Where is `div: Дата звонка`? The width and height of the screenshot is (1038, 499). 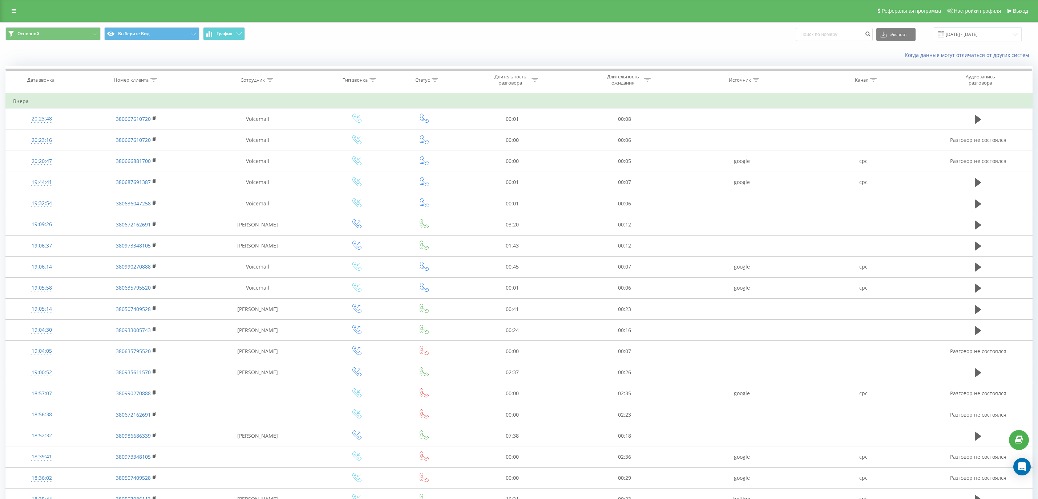
div: Дата звонка is located at coordinates (41, 80).